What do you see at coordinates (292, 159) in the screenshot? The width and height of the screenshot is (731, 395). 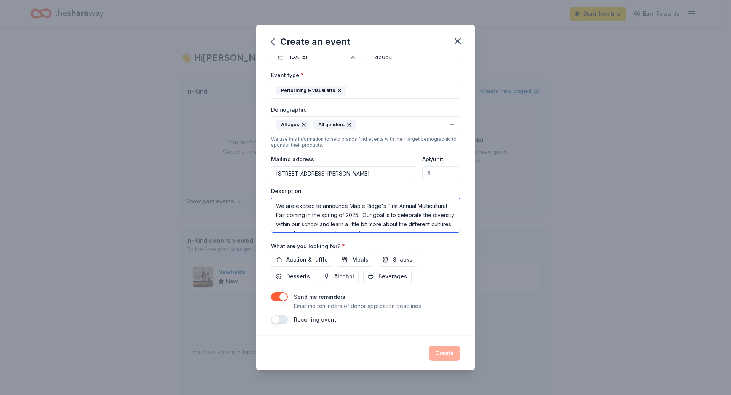 I see `label: Mailing address` at bounding box center [292, 159].